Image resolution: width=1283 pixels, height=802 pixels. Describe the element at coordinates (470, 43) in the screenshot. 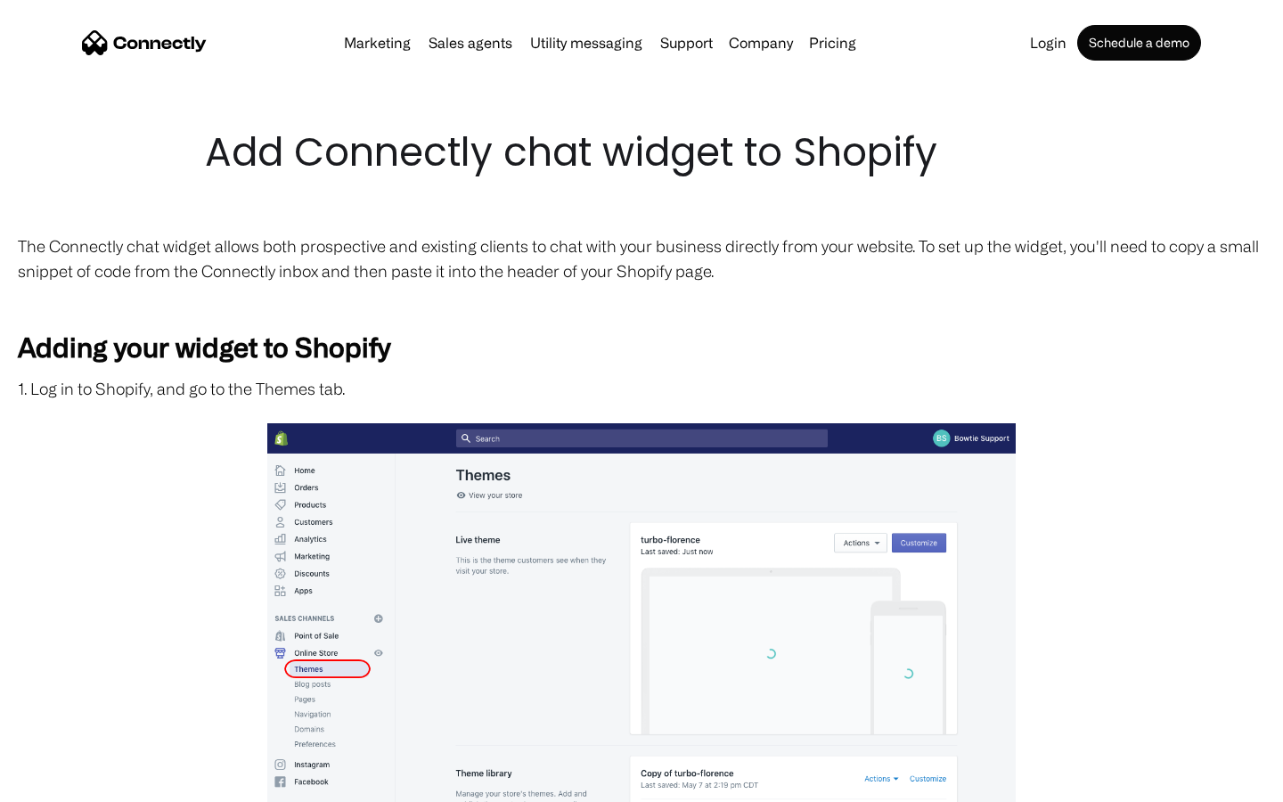

I see `a: Sales agents` at that location.